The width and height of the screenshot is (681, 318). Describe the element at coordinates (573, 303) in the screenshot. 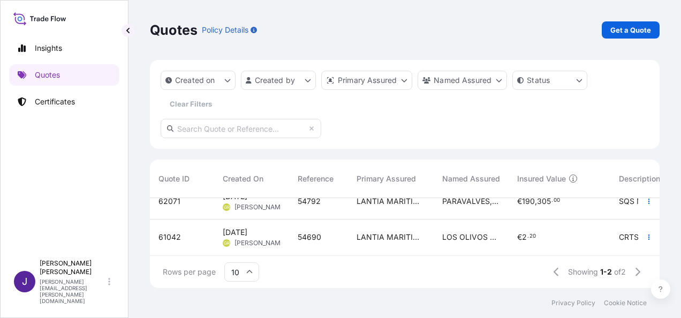

I see `p: Privacy Policy` at that location.